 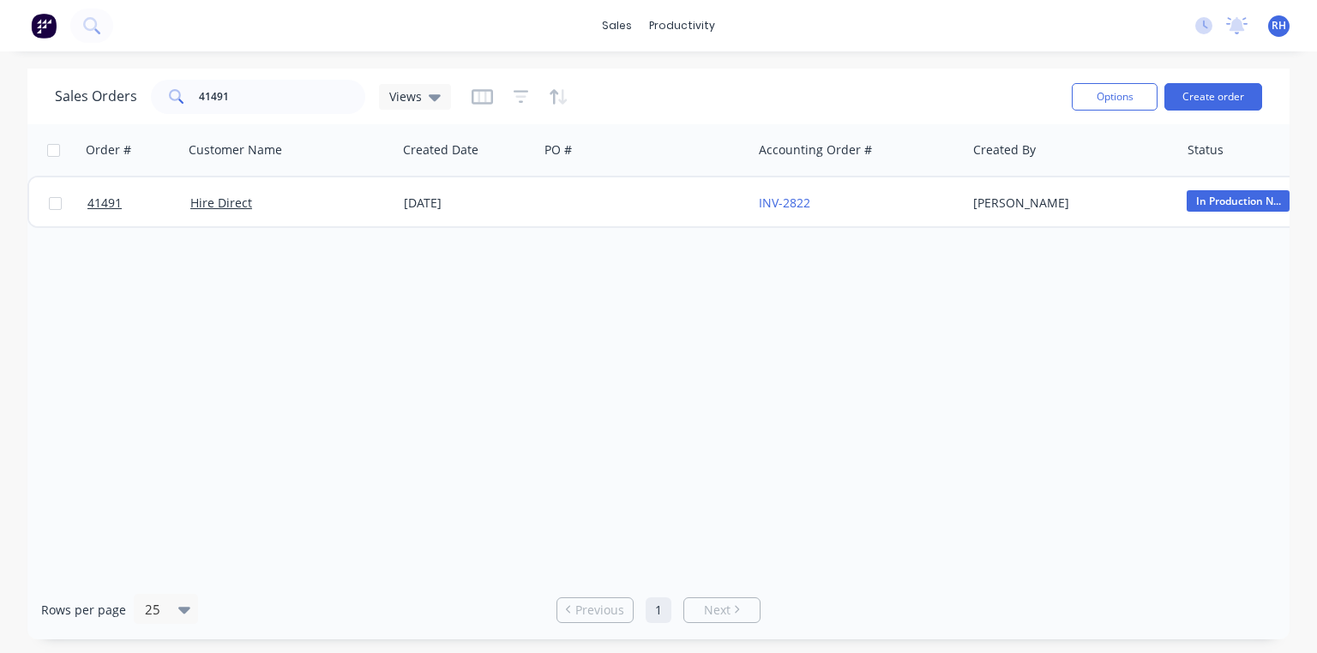 I want to click on a: Page 1 is your current page, so click(x=659, y=611).